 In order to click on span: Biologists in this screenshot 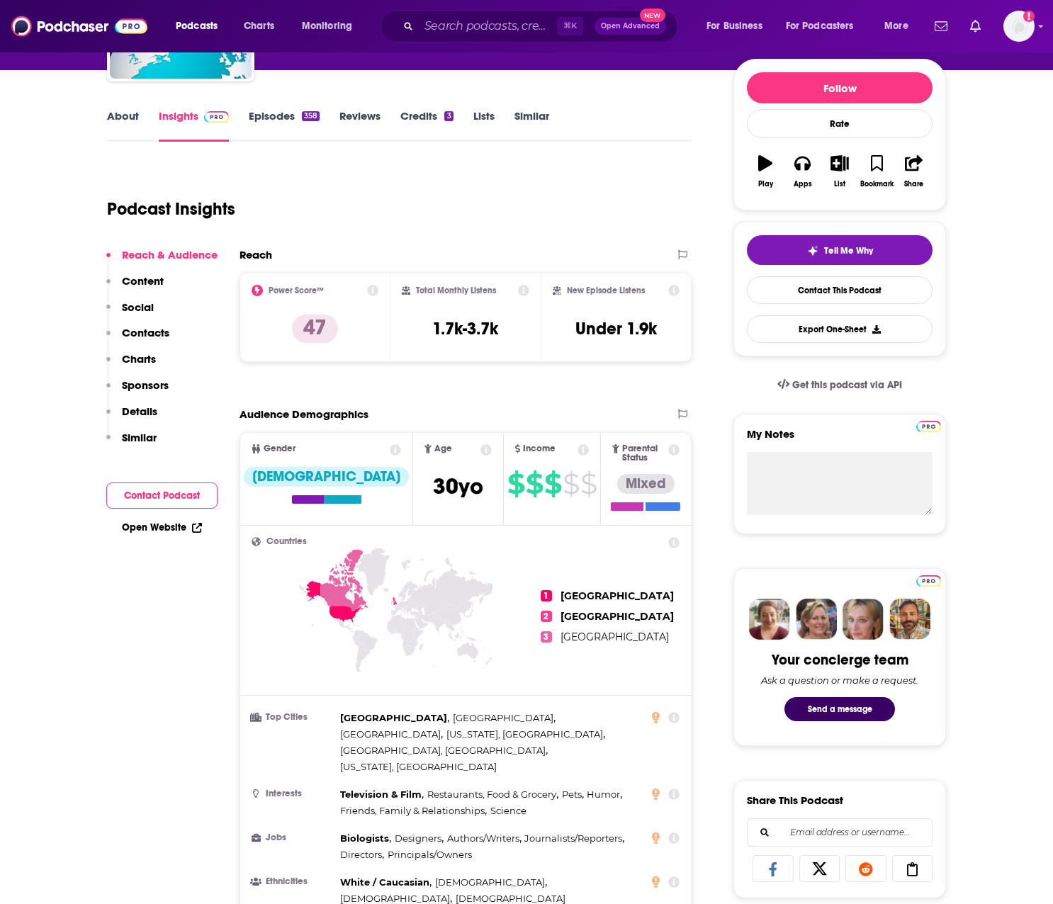, I will do `click(364, 839)`.